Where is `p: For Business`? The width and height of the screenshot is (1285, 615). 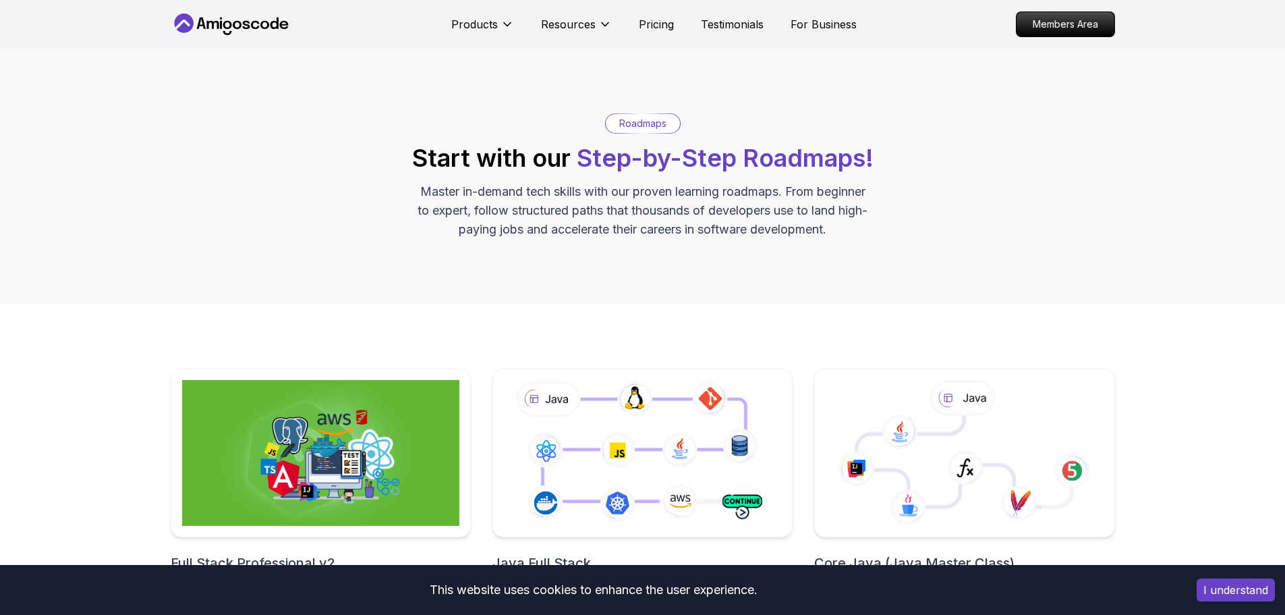 p: For Business is located at coordinates (824, 24).